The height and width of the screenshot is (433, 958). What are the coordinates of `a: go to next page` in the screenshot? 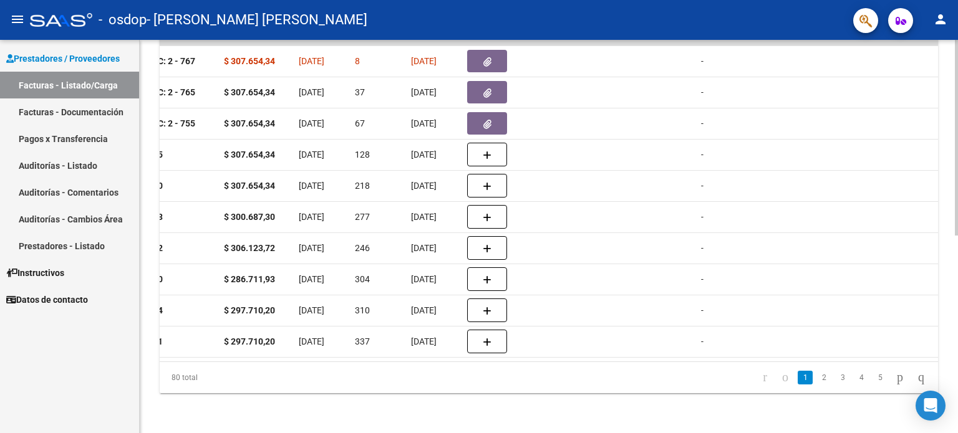 It's located at (900, 378).